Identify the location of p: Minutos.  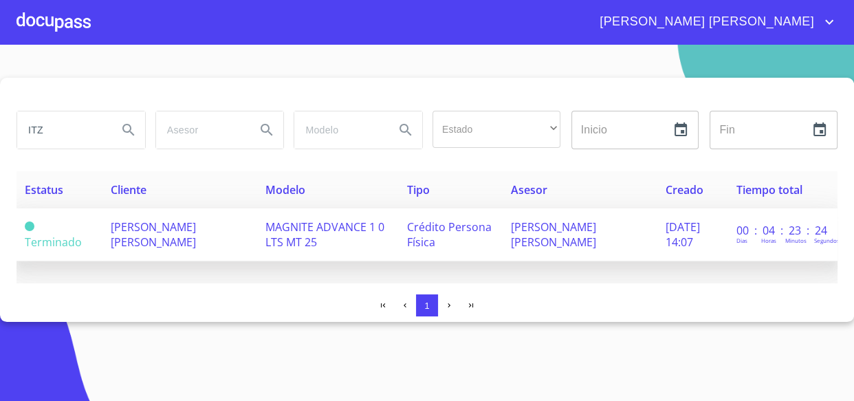
(796, 240).